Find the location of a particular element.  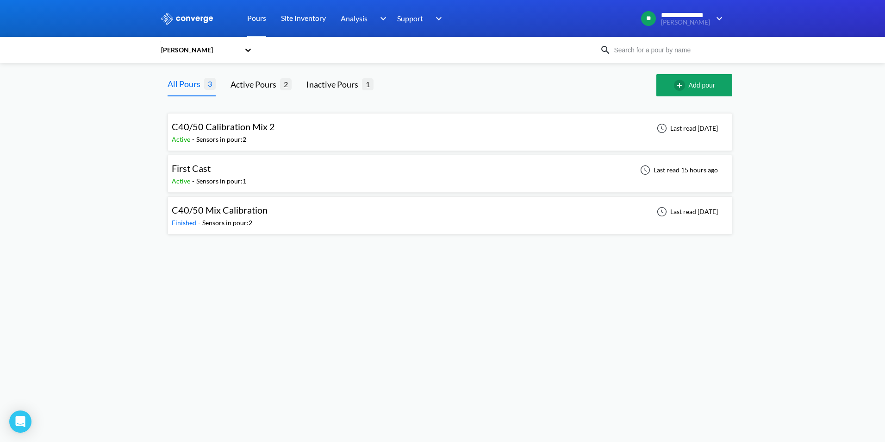

img: logo_ewhite.svg is located at coordinates (187, 19).